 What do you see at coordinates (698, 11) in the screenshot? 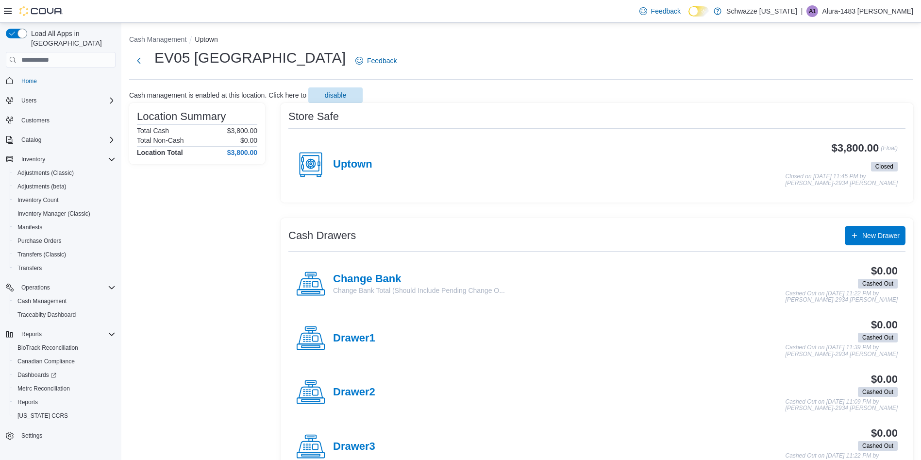
I see `input: Dark Mode` at bounding box center [698, 11].